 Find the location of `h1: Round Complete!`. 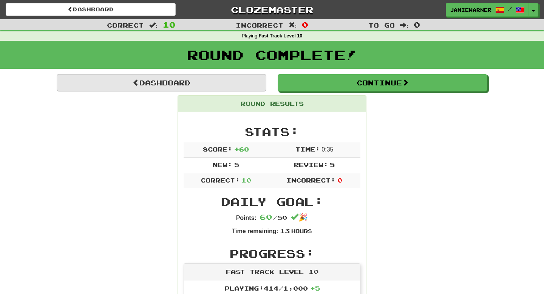

h1: Round Complete! is located at coordinates (272, 55).